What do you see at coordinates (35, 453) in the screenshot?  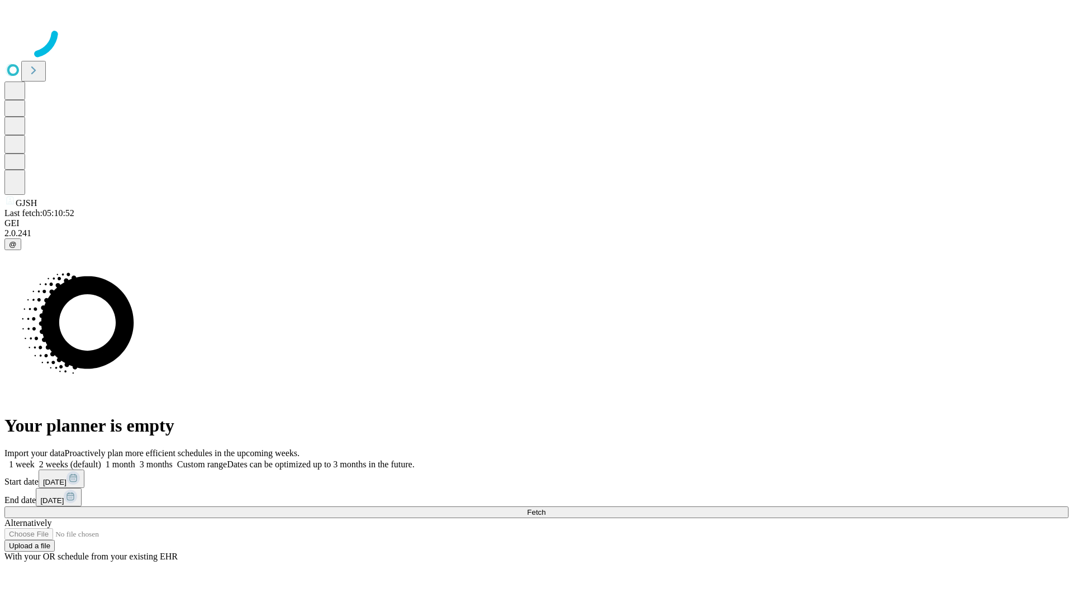 I see `span: Import your data` at bounding box center [35, 453].